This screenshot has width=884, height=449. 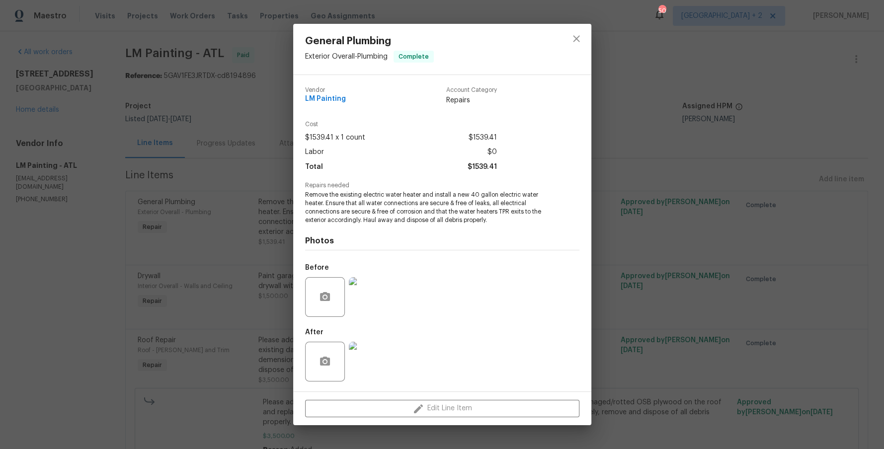 I want to click on div: 50, so click(x=662, y=11).